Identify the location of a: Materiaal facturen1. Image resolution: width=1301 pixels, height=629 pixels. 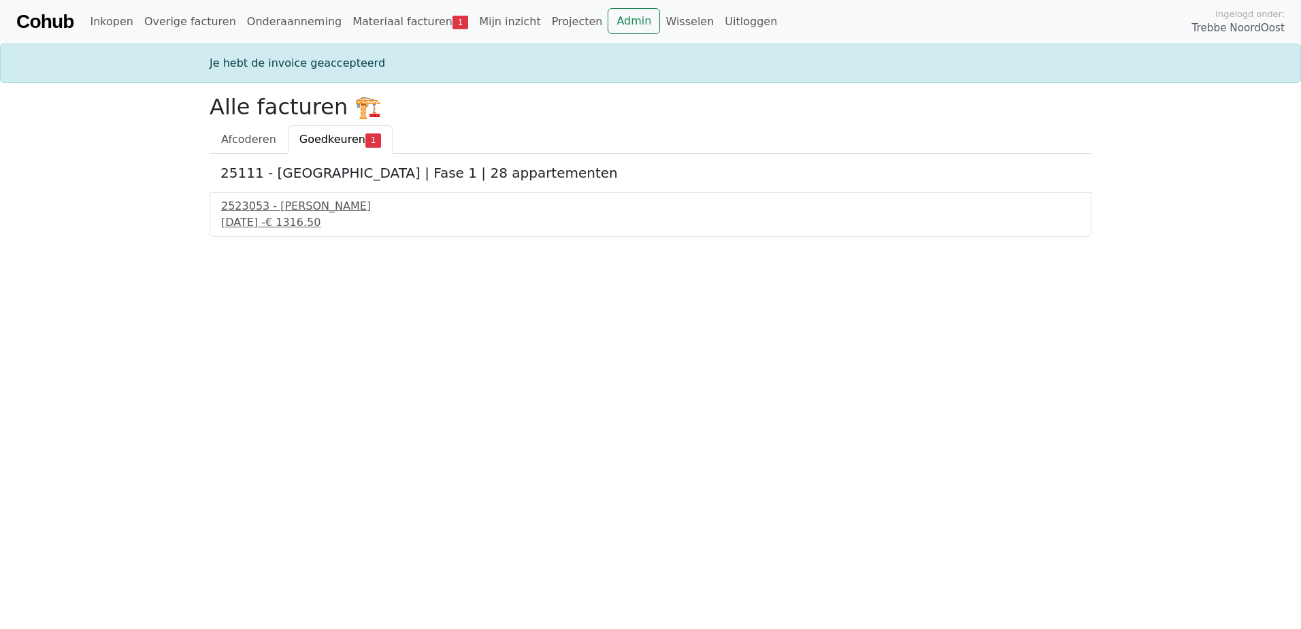
(410, 22).